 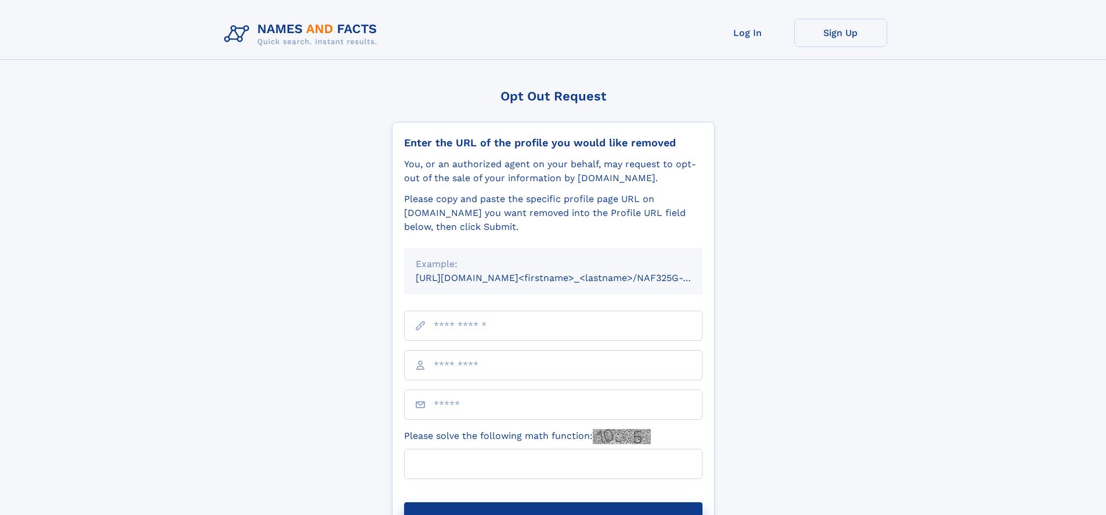 What do you see at coordinates (553, 143) in the screenshot?
I see `div: Enter the URL of the profile you would like removed` at bounding box center [553, 143].